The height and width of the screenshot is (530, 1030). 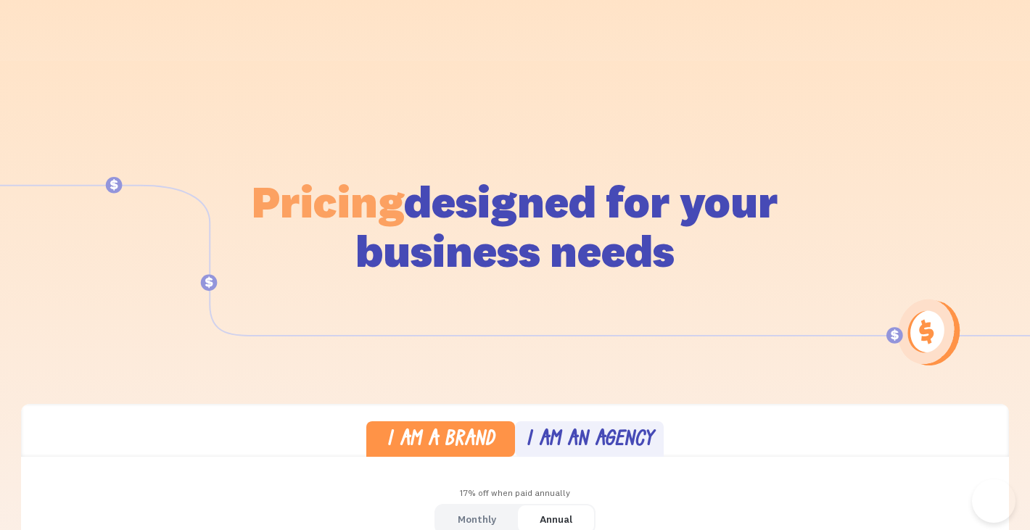 What do you see at coordinates (515, 226) in the screenshot?
I see `h1: designed for your business needs` at bounding box center [515, 226].